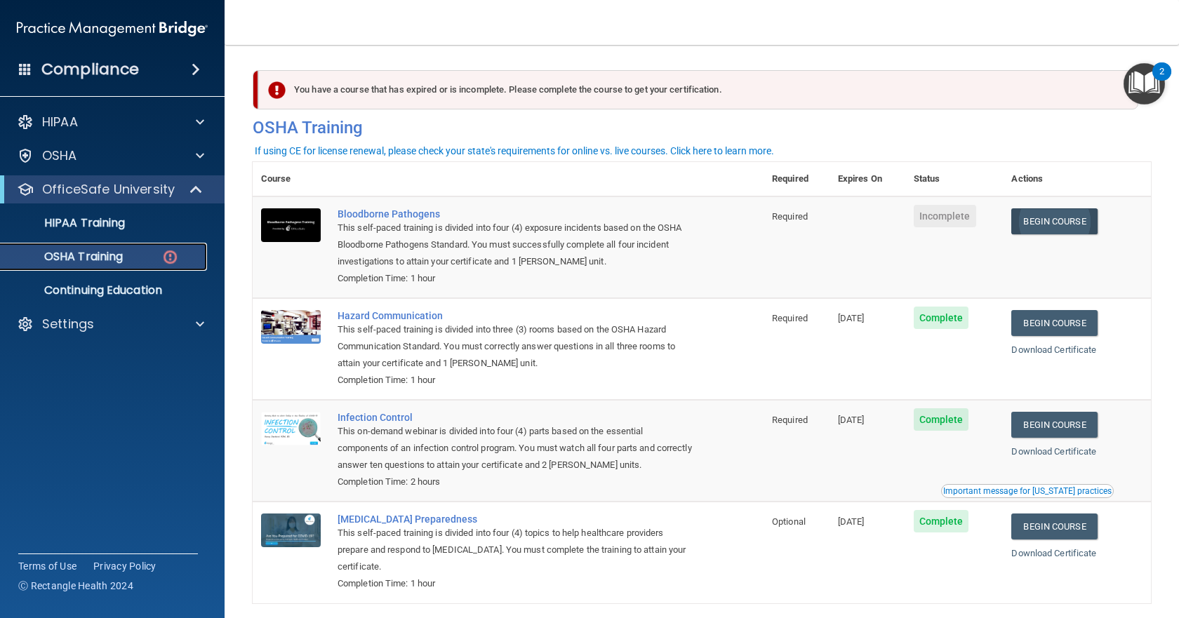  What do you see at coordinates (125, 566) in the screenshot?
I see `a: Privacy Policy` at bounding box center [125, 566].